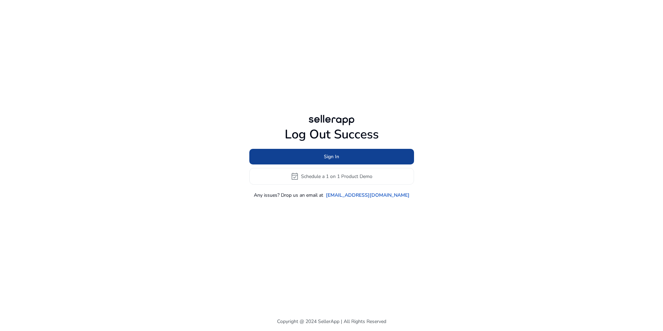 This screenshot has width=663, height=331. Describe the element at coordinates (295, 176) in the screenshot. I see `span: event_available` at that location.